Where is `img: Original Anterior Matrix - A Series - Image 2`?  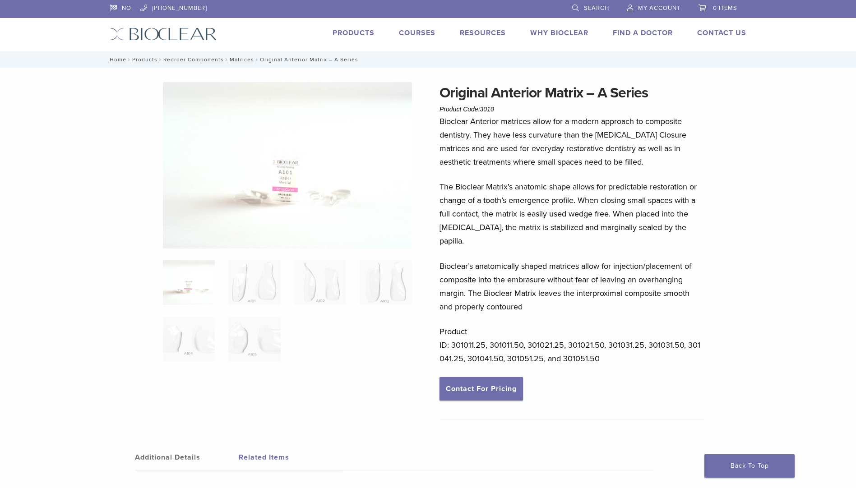
img: Original Anterior Matrix - A Series - Image 2 is located at coordinates (254, 282).